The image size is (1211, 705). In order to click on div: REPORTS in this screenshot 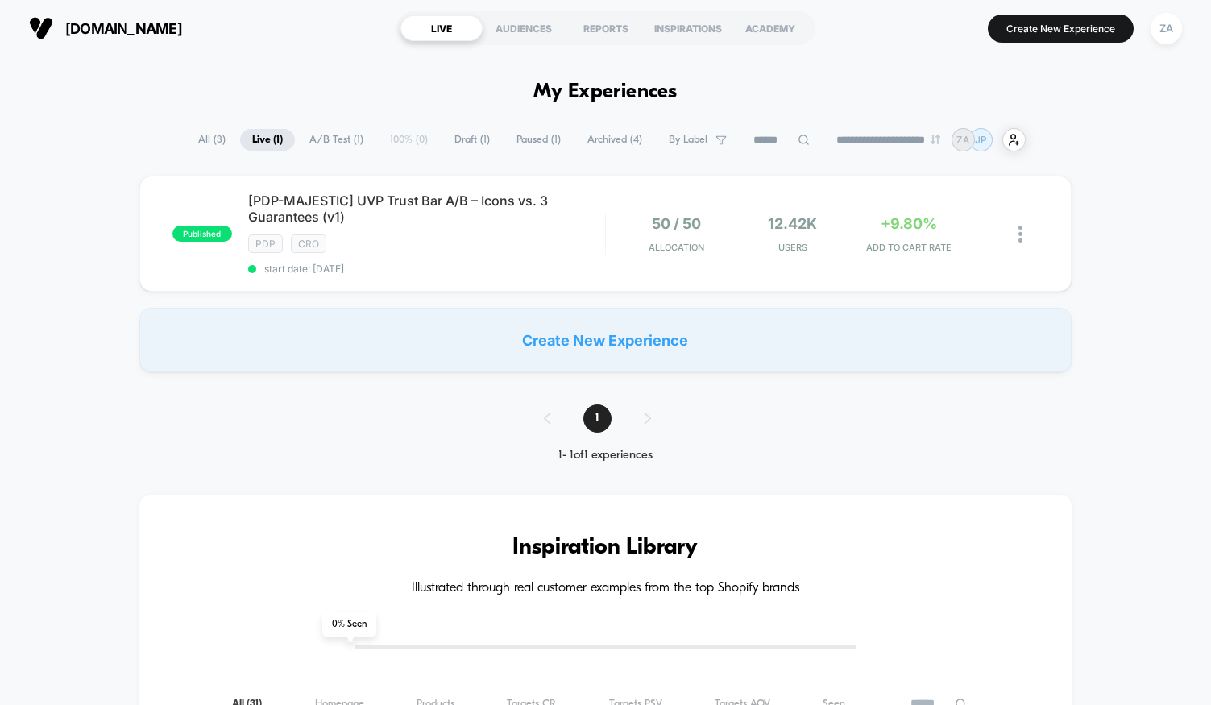, I will do `click(606, 28)`.